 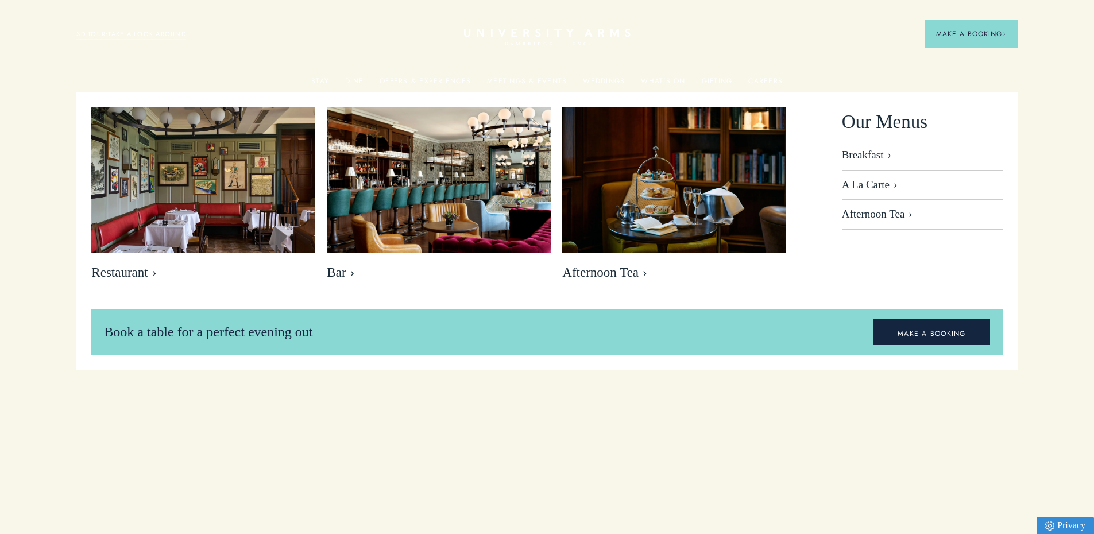 What do you see at coordinates (1050, 526) in the screenshot?
I see `img: Privacy` at bounding box center [1050, 526].